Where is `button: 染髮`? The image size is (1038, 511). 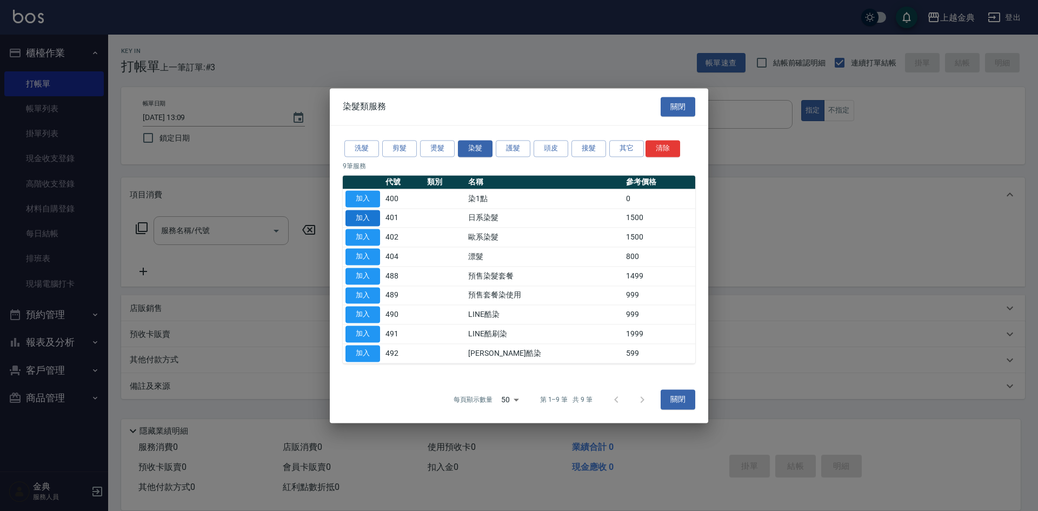
button: 染髮 is located at coordinates (475, 148).